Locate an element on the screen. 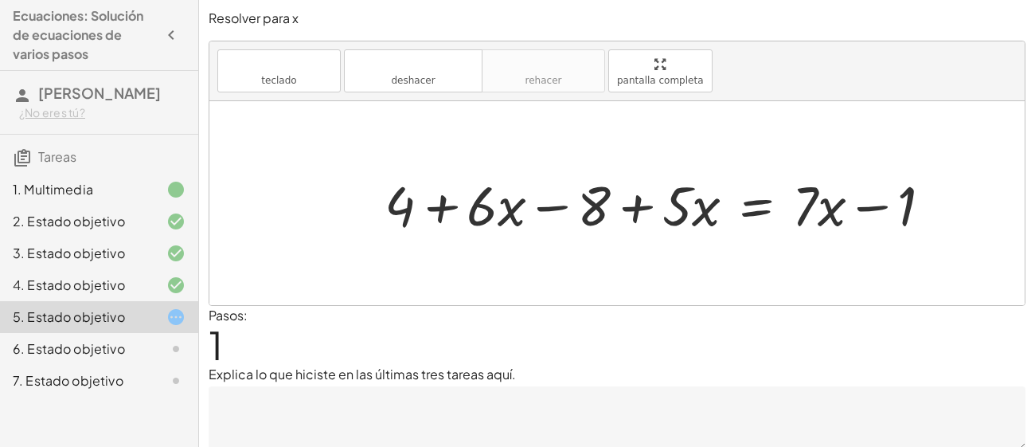 The image size is (1035, 447). font: 5. Estado objetivo is located at coordinates (68, 316).